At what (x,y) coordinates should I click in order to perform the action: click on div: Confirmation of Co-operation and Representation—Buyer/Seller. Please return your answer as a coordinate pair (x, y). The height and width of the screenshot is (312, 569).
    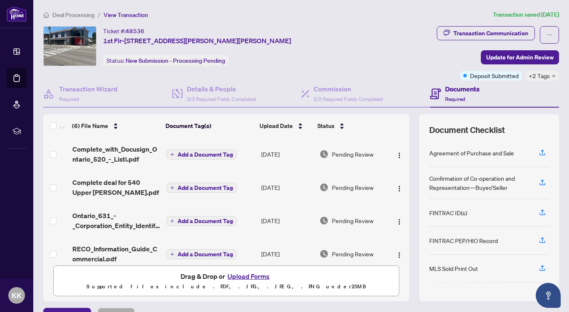
    Looking at the image, I should click on (479, 183).